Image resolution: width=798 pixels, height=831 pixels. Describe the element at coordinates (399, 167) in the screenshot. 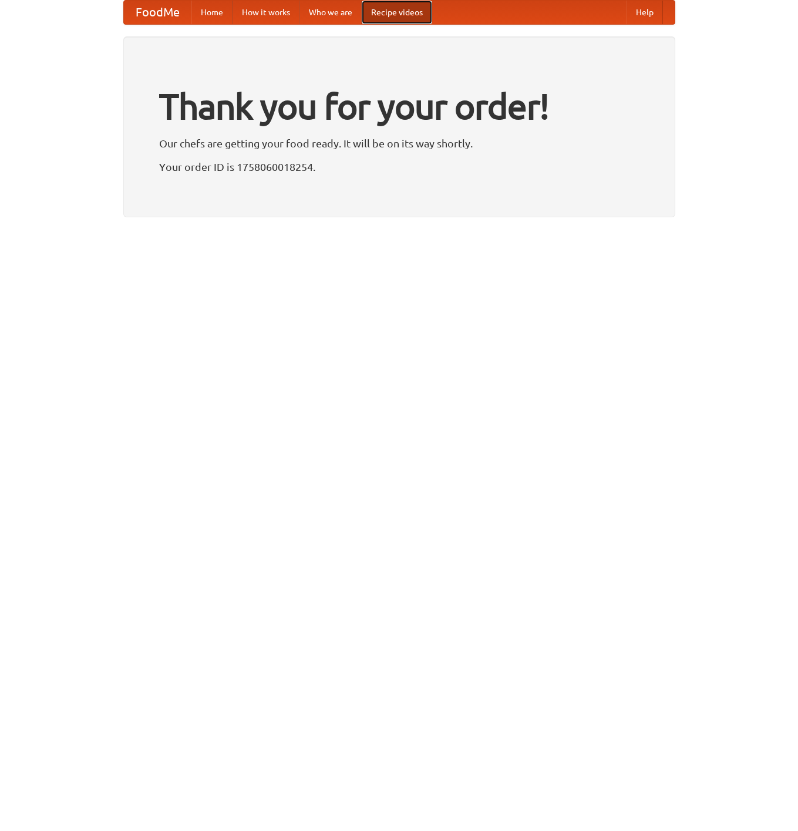

I see `p: Your order ID is 1758060018254.` at that location.